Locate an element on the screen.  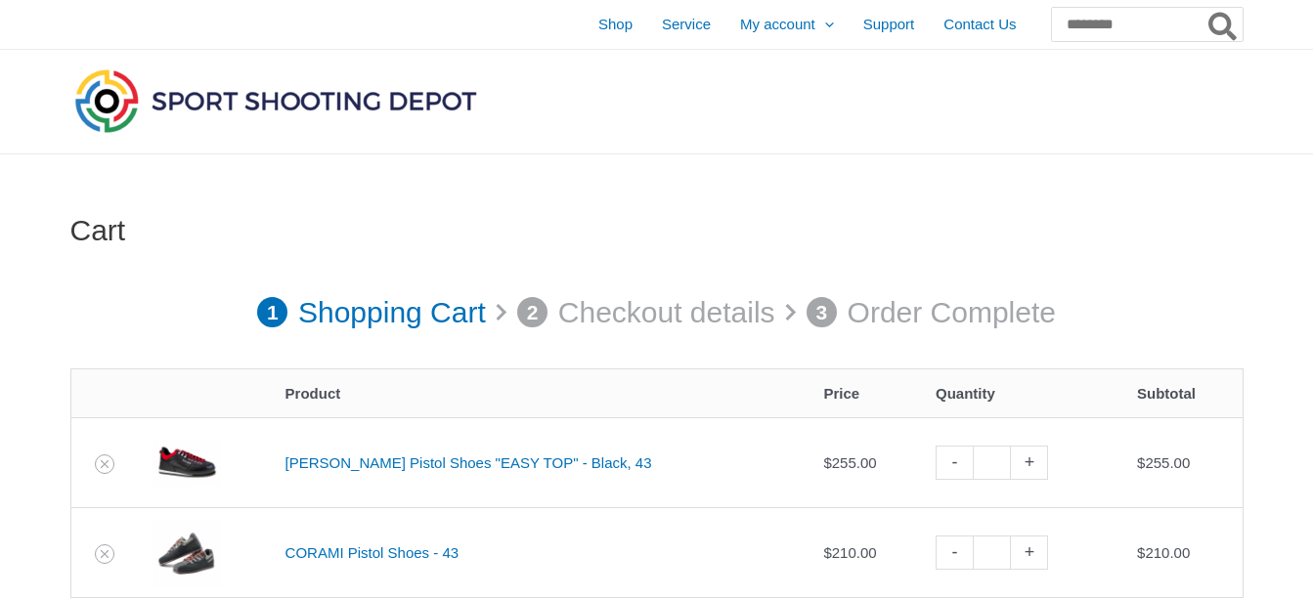
span: 1 is located at coordinates (273, 313).